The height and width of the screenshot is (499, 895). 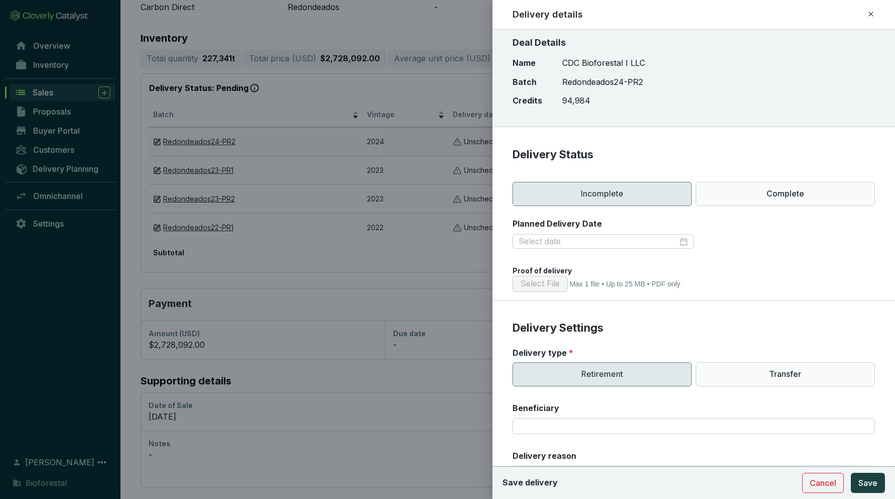 What do you see at coordinates (542, 271) in the screenshot?
I see `label: Proof of delivery` at bounding box center [542, 271].